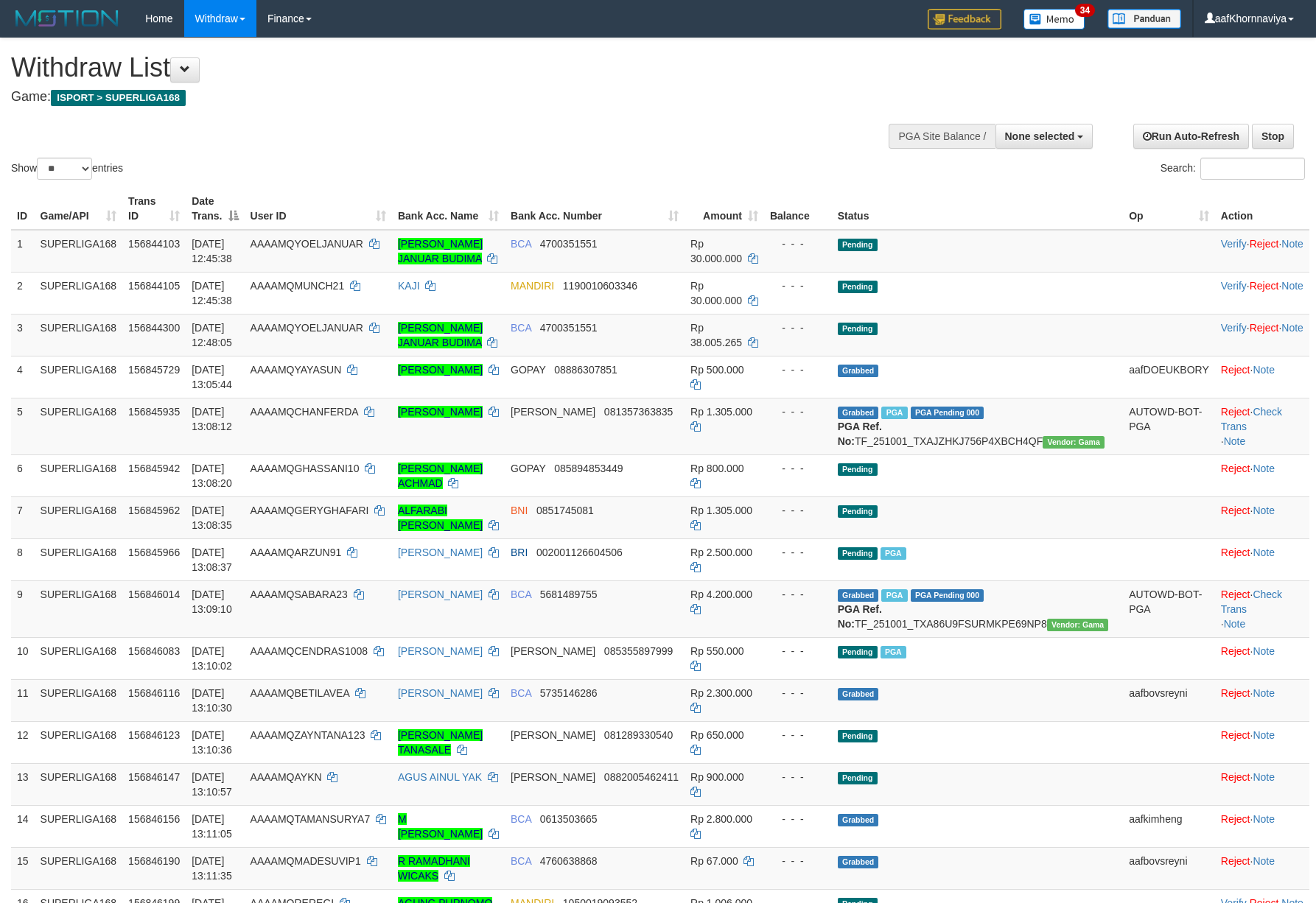  Describe the element at coordinates (1168, 825) in the screenshot. I see `td: aafkimheng` at that location.